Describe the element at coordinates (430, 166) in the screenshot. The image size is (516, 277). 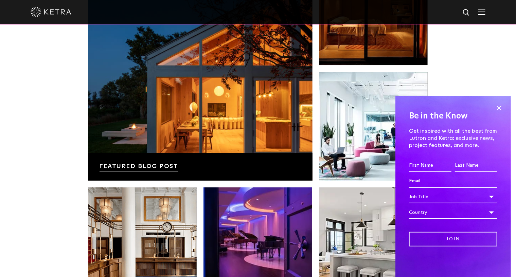
I see `input: First Name` at that location.